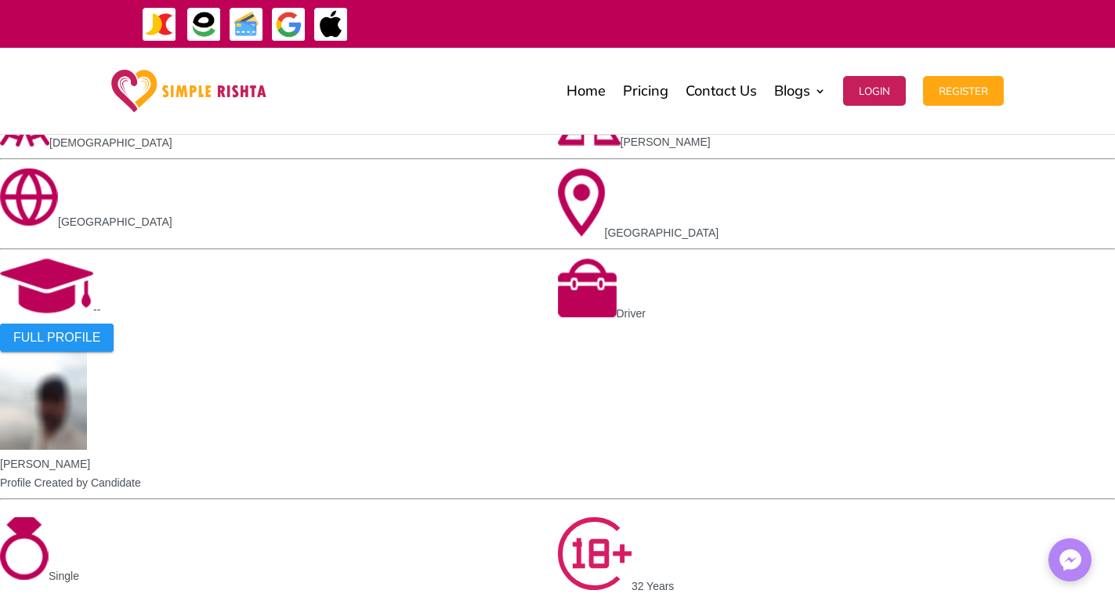 The height and width of the screenshot is (601, 1115). I want to click on a: Login, so click(875, 91).